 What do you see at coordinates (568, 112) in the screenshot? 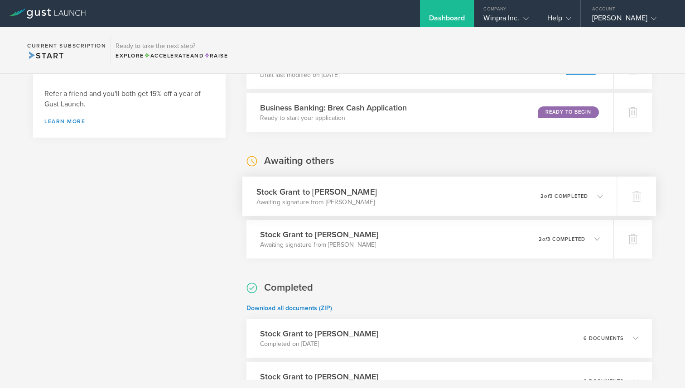
I see `div: Ready to Begin` at bounding box center [568, 112].